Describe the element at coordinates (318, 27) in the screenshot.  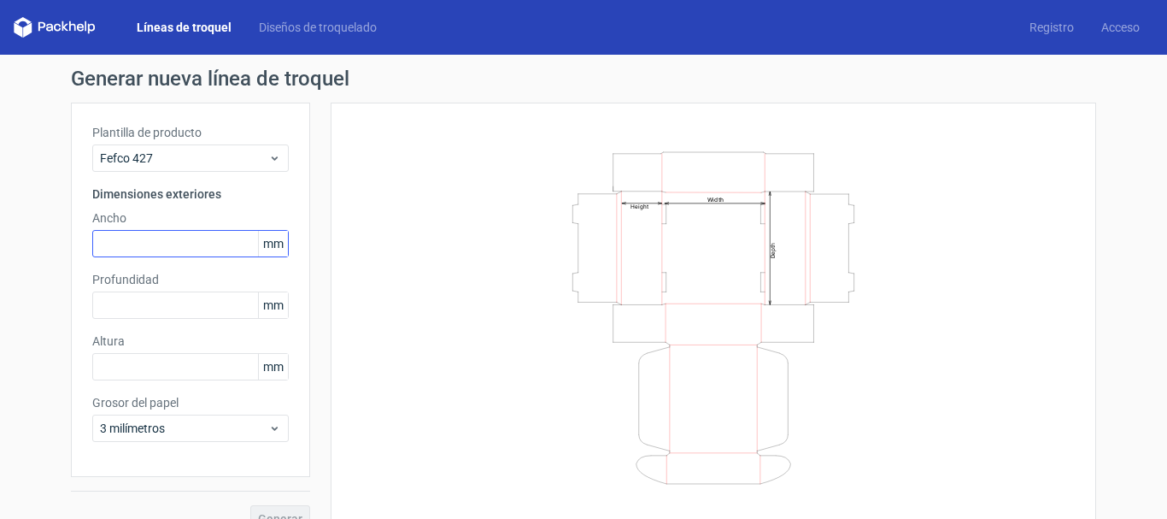
I see `font: Diseños de troquelado` at that location.